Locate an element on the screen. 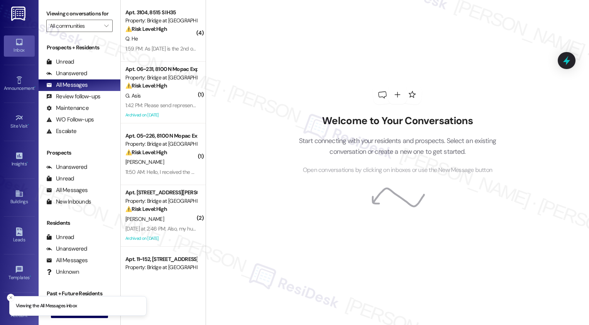 Image resolution: width=589 pixels, height=325 pixels. p: Viewing the All Messages inbox is located at coordinates (46, 306).